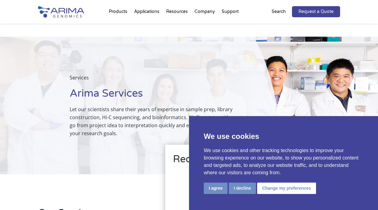  Describe the element at coordinates (159, 96) in the screenshot. I see `h1: Arima Services` at that location.